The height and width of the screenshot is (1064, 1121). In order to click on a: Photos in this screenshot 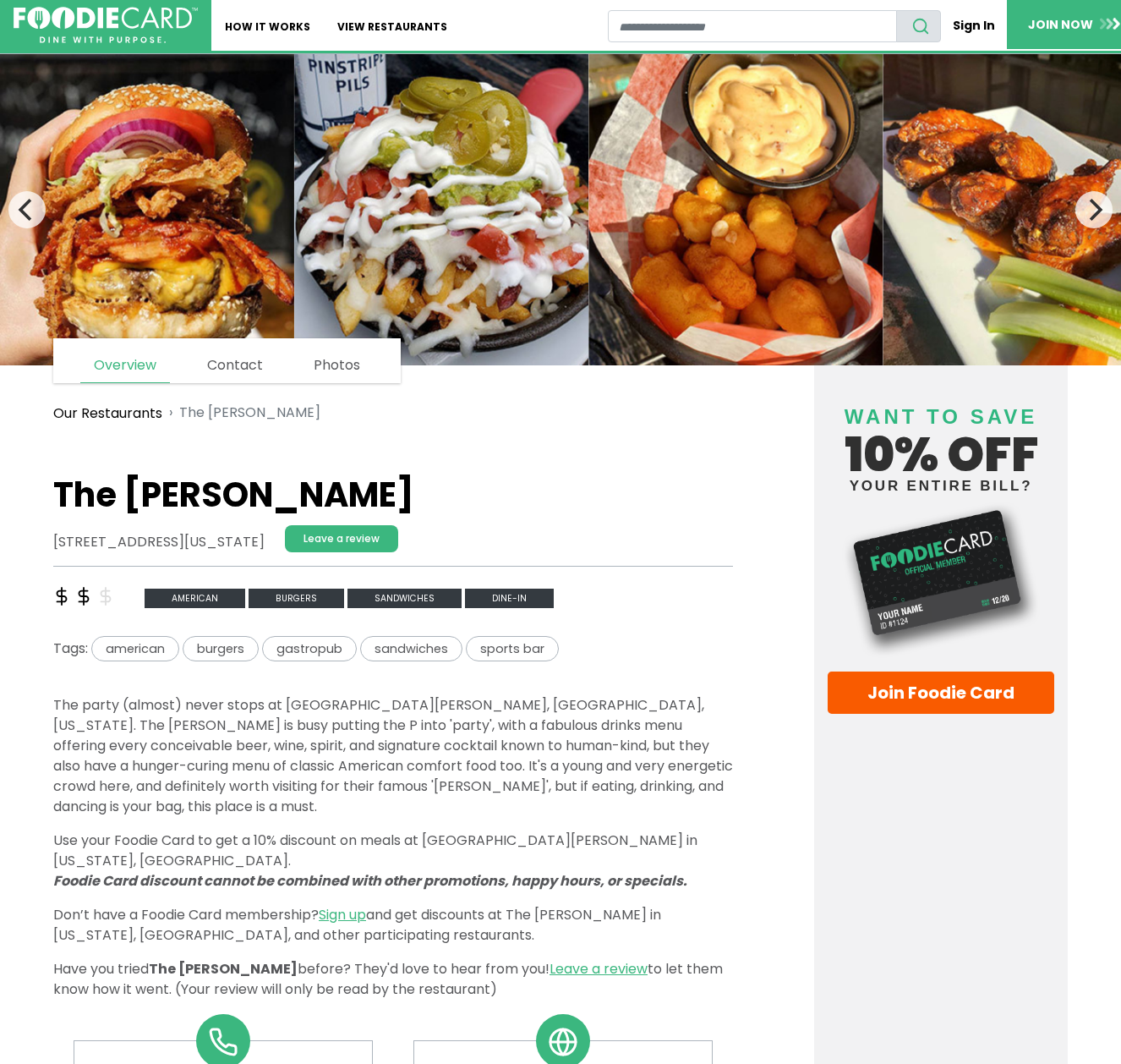, I will do `click(337, 366)`.